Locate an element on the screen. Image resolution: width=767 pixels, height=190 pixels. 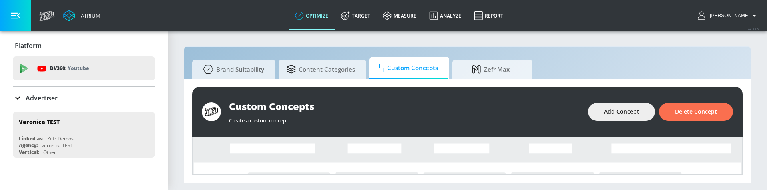
p: Advertiser is located at coordinates (42, 98).